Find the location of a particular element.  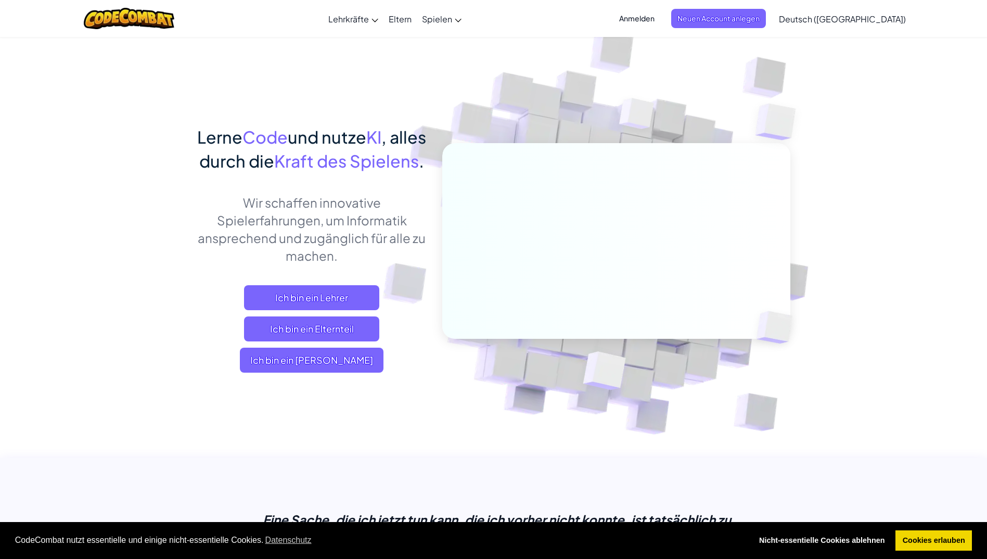

a: CodeCombat logo is located at coordinates (129, 18).